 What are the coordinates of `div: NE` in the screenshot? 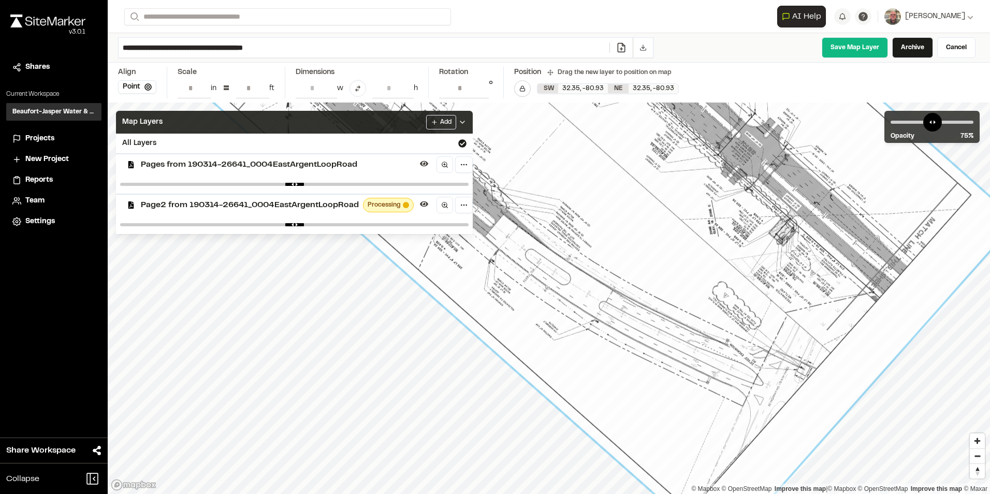 It's located at (618, 89).